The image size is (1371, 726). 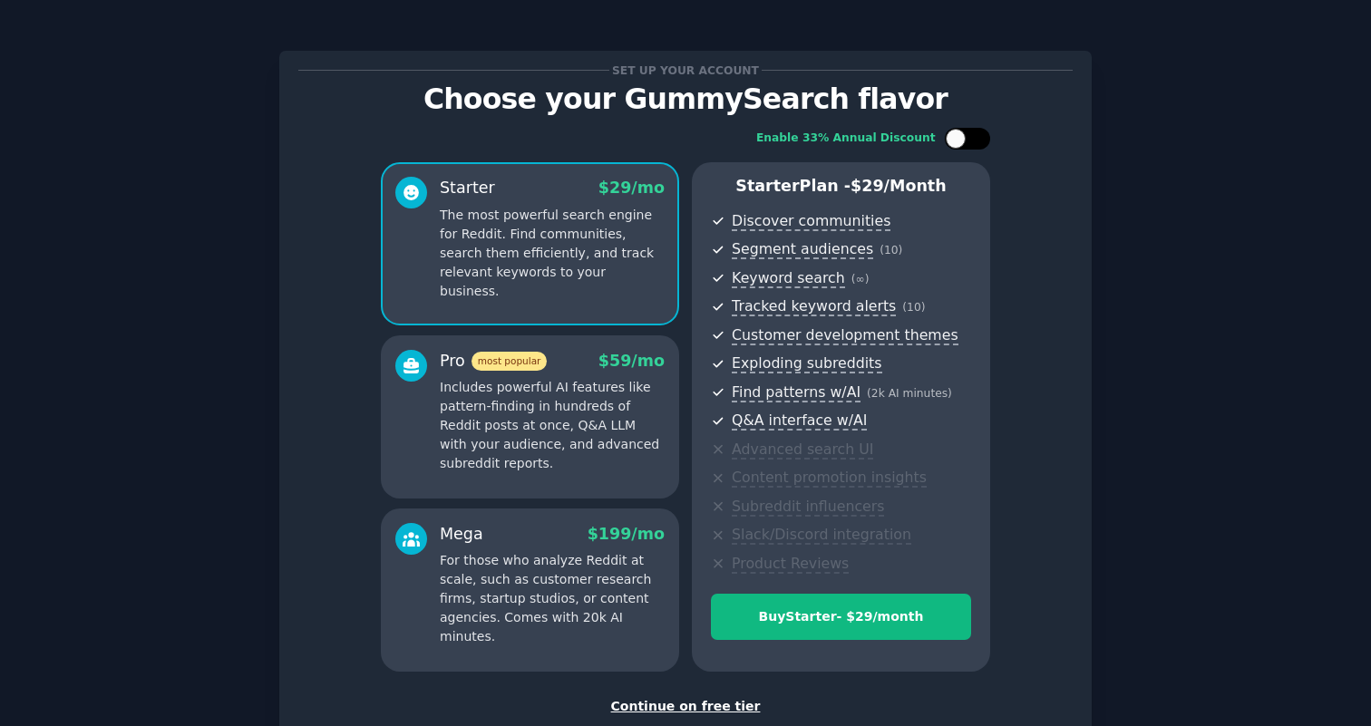 I want to click on span: Exploding subreddits, so click(x=806, y=364).